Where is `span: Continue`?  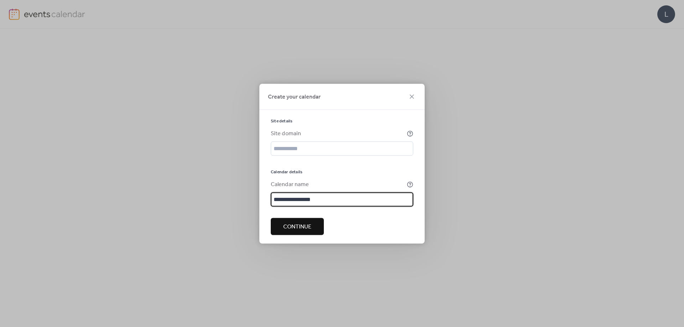
span: Continue is located at coordinates (297, 227).